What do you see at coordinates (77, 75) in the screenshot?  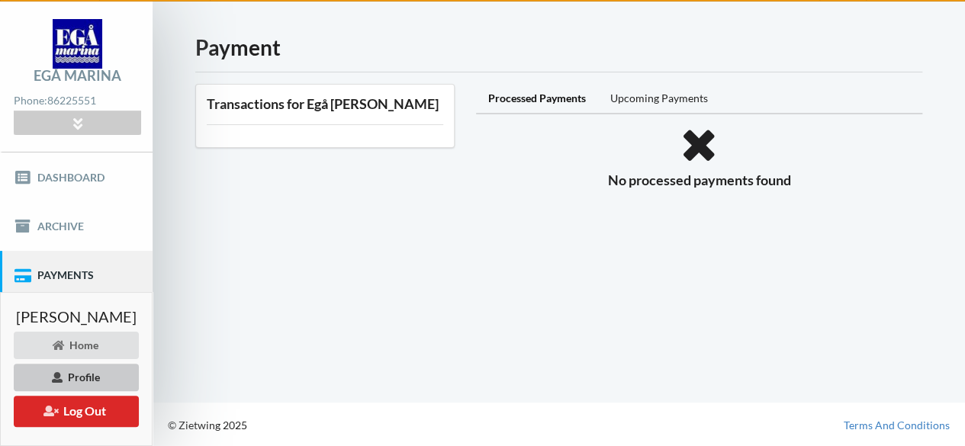 I see `div: Egå Marina` at bounding box center [77, 75].